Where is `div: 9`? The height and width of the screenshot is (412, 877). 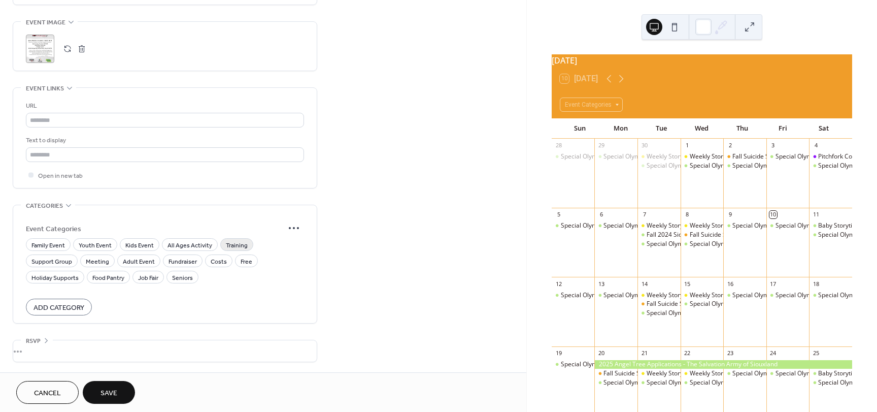
div: 9 is located at coordinates (730, 214).